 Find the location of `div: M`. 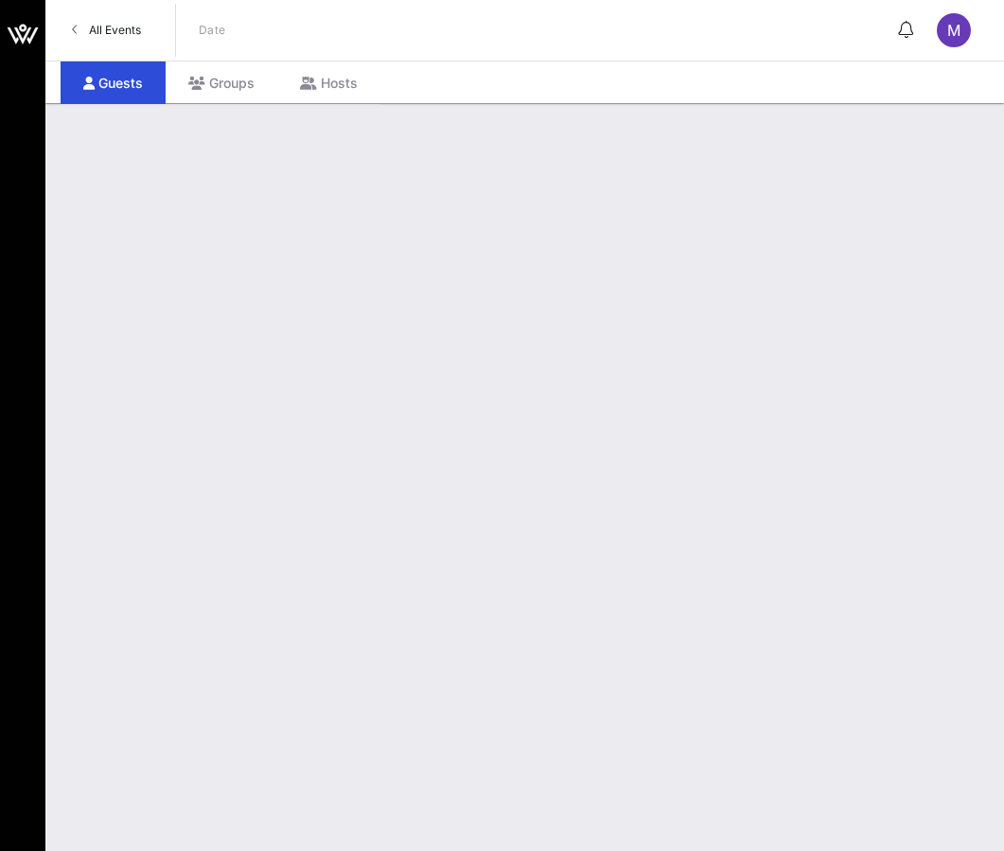

div: M is located at coordinates (953, 30).